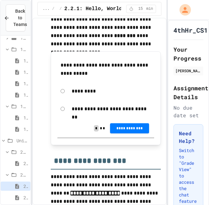 This screenshot has height=205, width=209. Describe the element at coordinates (26, 198) in the screenshot. I see `span: 2.2.2: Review - Hello, World!` at that location.